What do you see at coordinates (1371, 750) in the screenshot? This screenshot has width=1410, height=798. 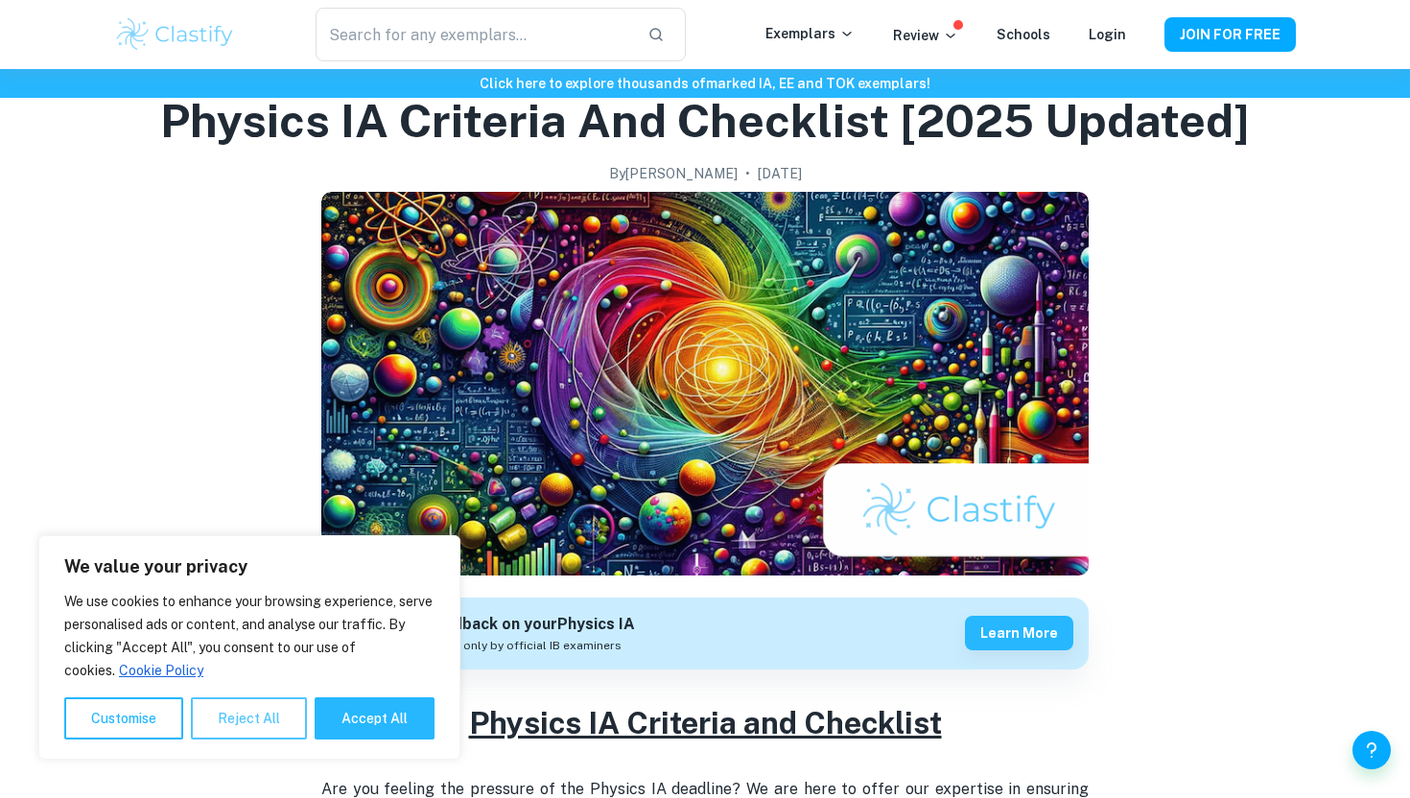 I see `button: Help and Feedback` at bounding box center [1371, 750].